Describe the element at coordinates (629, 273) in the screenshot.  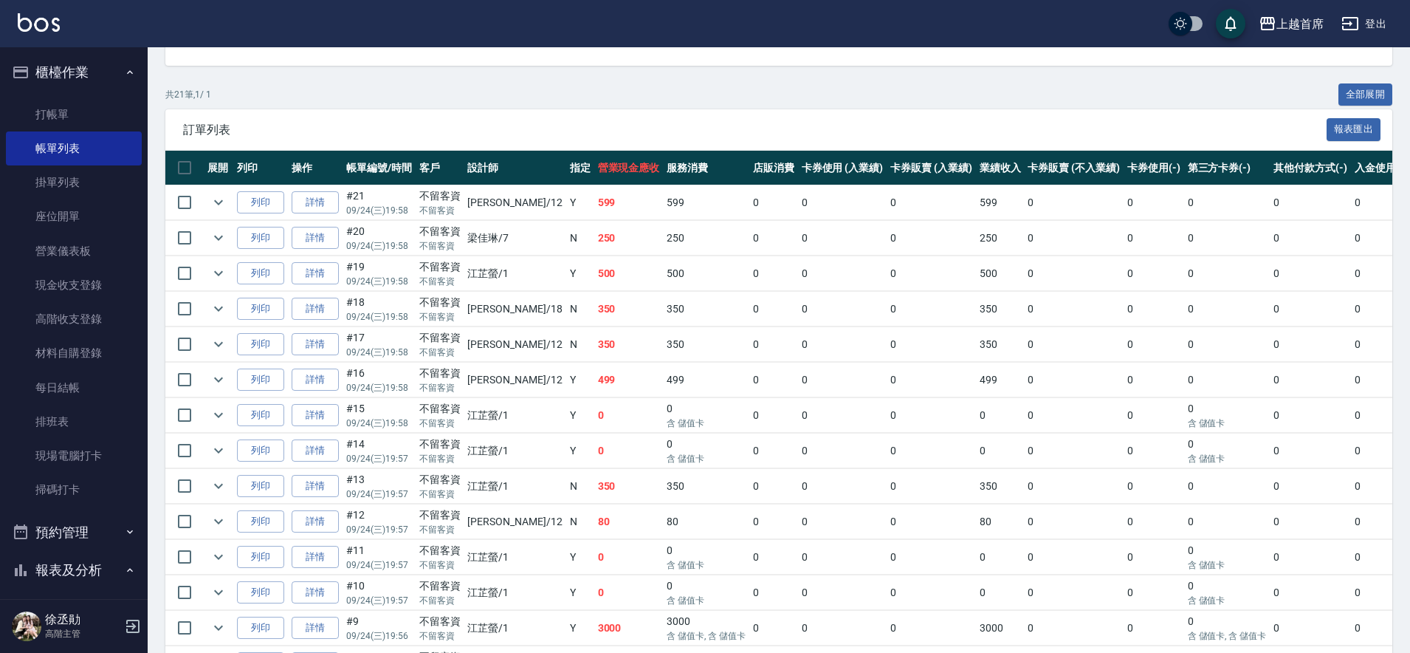
I see `td: 500` at that location.